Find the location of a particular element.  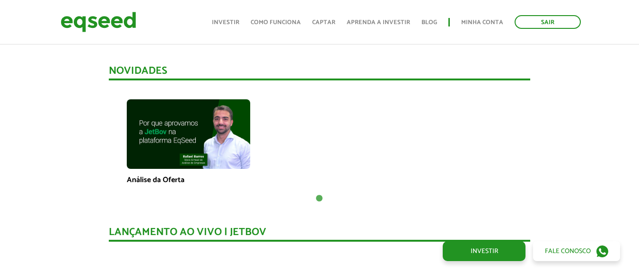

div: Novidades is located at coordinates (319, 73).